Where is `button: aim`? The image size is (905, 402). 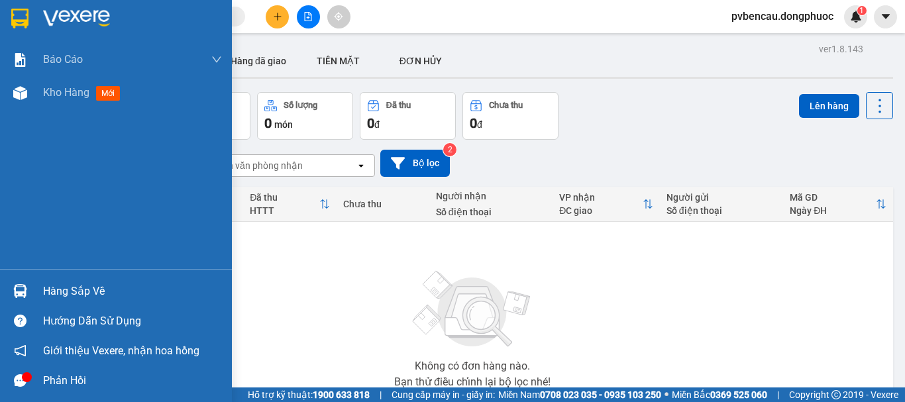
button: aim is located at coordinates (339, 17).